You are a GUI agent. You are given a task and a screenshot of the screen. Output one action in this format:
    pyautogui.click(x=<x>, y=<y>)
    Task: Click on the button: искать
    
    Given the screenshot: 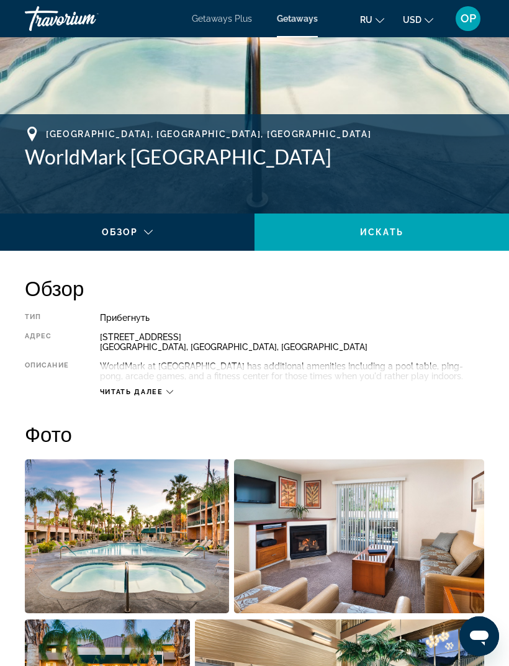 What is the action you would take?
    pyautogui.click(x=382, y=232)
    